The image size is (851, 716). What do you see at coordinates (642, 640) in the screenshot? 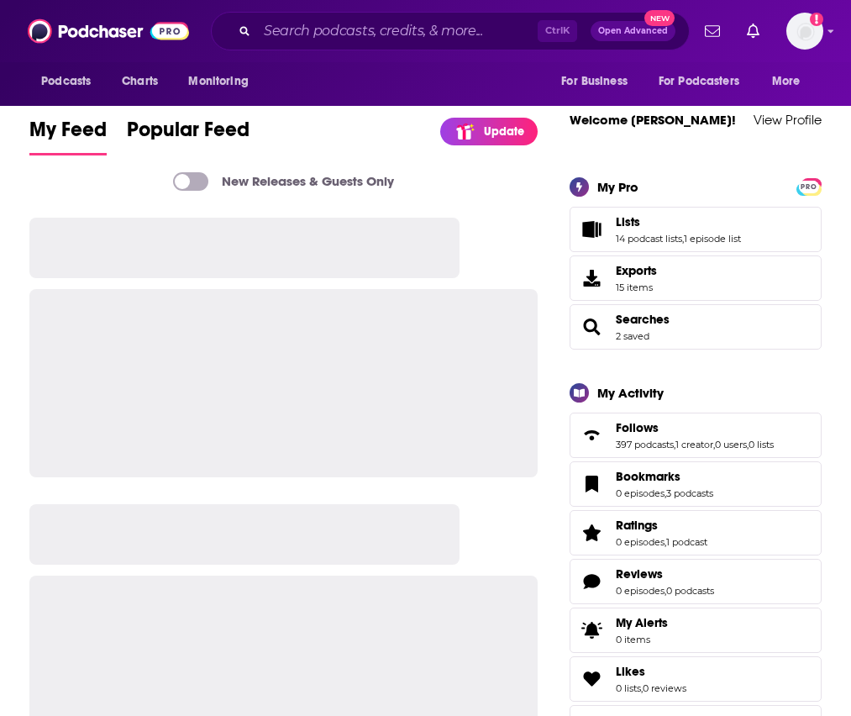
I see `span: 0 items` at bounding box center [642, 640].